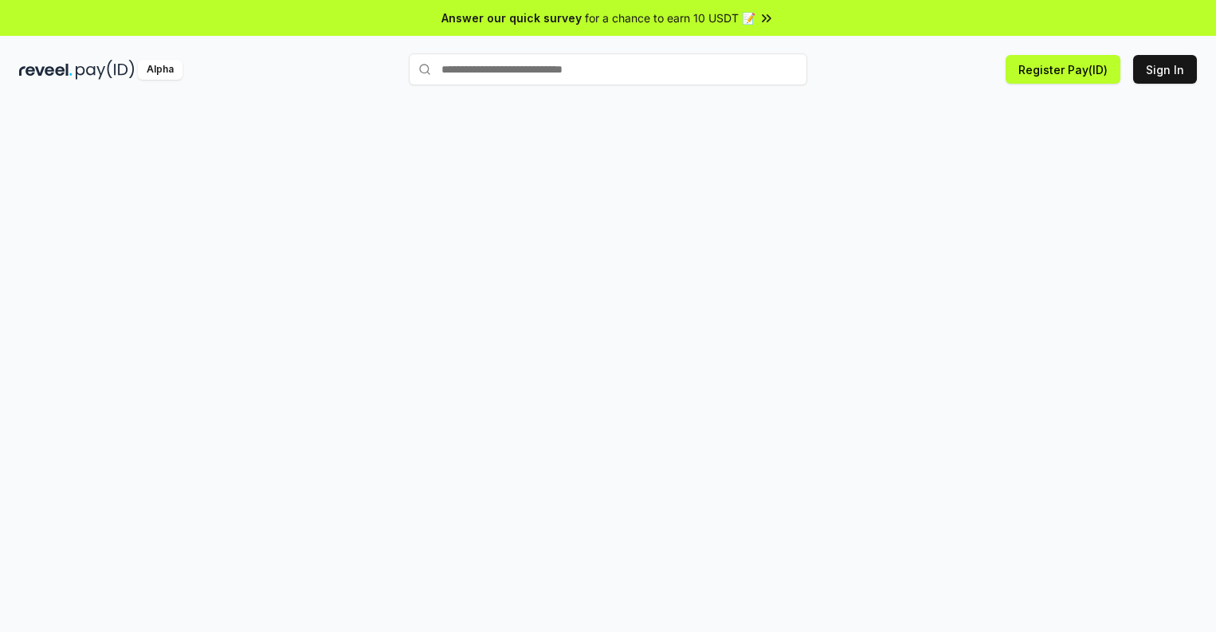 This screenshot has width=1216, height=632. I want to click on button: Sign In, so click(1165, 69).